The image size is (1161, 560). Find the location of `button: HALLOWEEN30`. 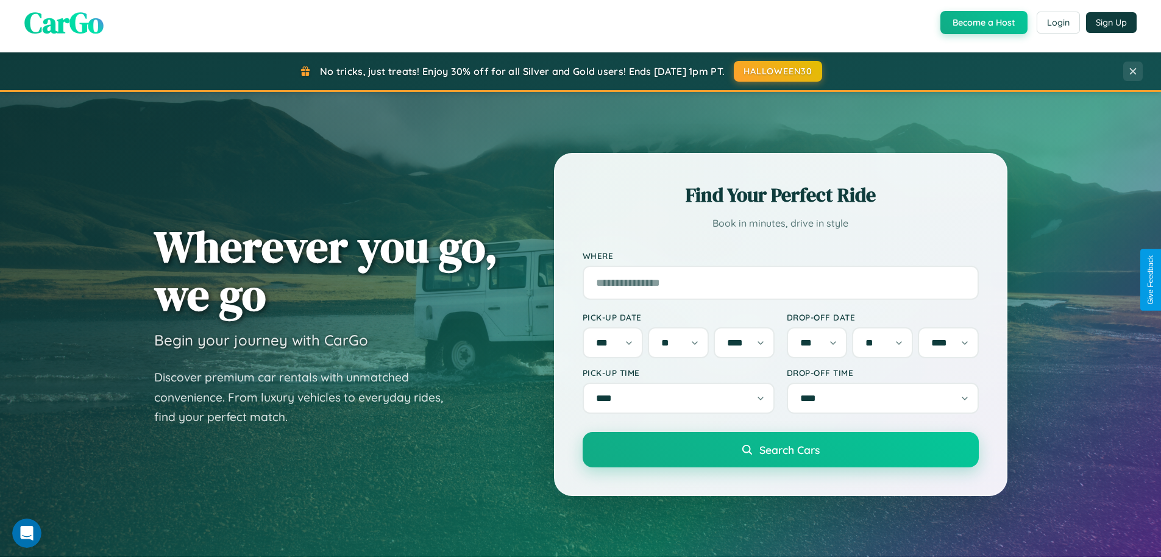

button: HALLOWEEN30 is located at coordinates (777, 71).